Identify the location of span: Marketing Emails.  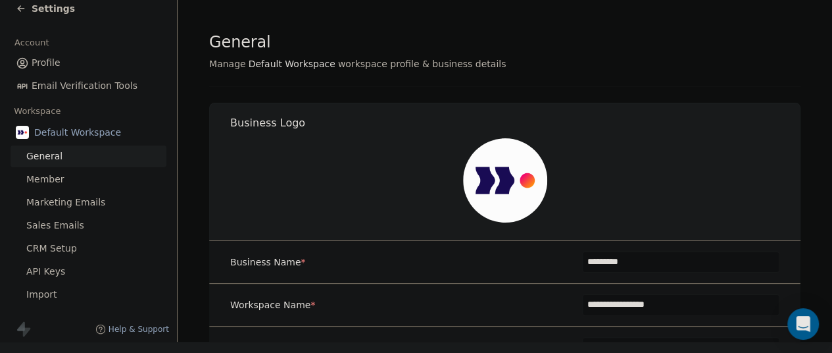
(66, 202).